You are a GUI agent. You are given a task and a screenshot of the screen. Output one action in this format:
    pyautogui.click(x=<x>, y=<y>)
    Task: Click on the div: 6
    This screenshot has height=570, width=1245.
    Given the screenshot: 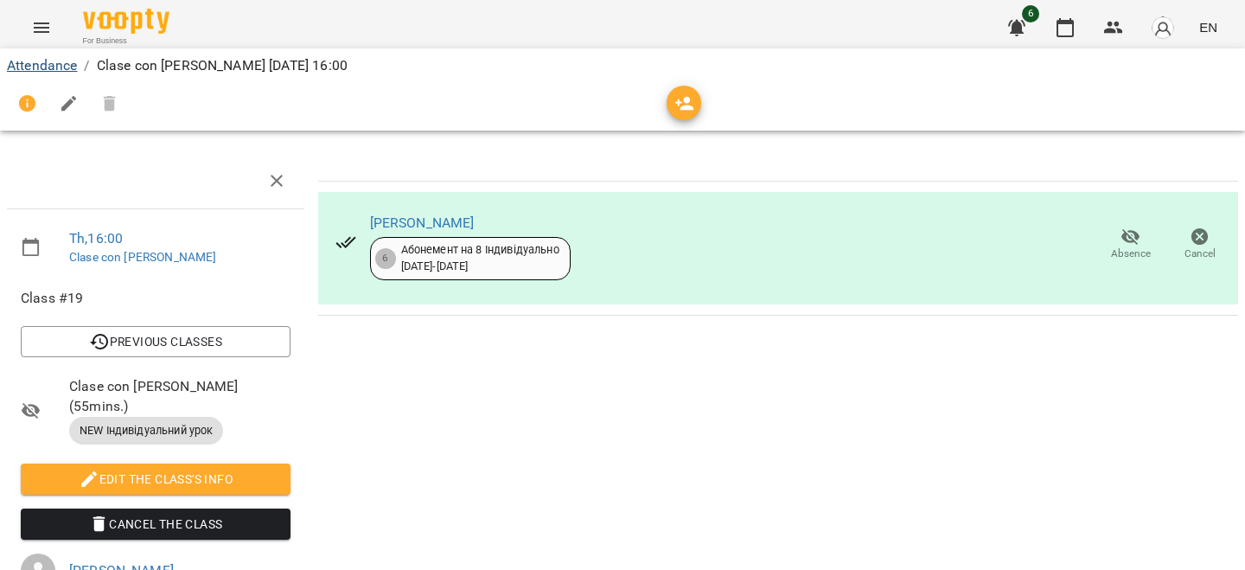 What is the action you would take?
    pyautogui.click(x=386, y=259)
    